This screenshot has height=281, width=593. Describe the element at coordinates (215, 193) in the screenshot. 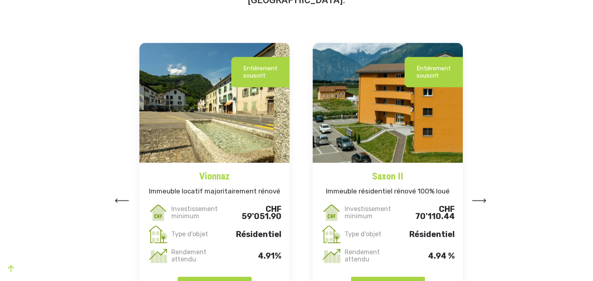

I see `h5: Immeuble locatif majoritairement rénové` at that location.